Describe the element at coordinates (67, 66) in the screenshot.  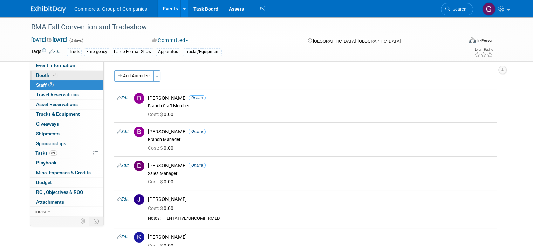
I see `a: Event Information` at that location.